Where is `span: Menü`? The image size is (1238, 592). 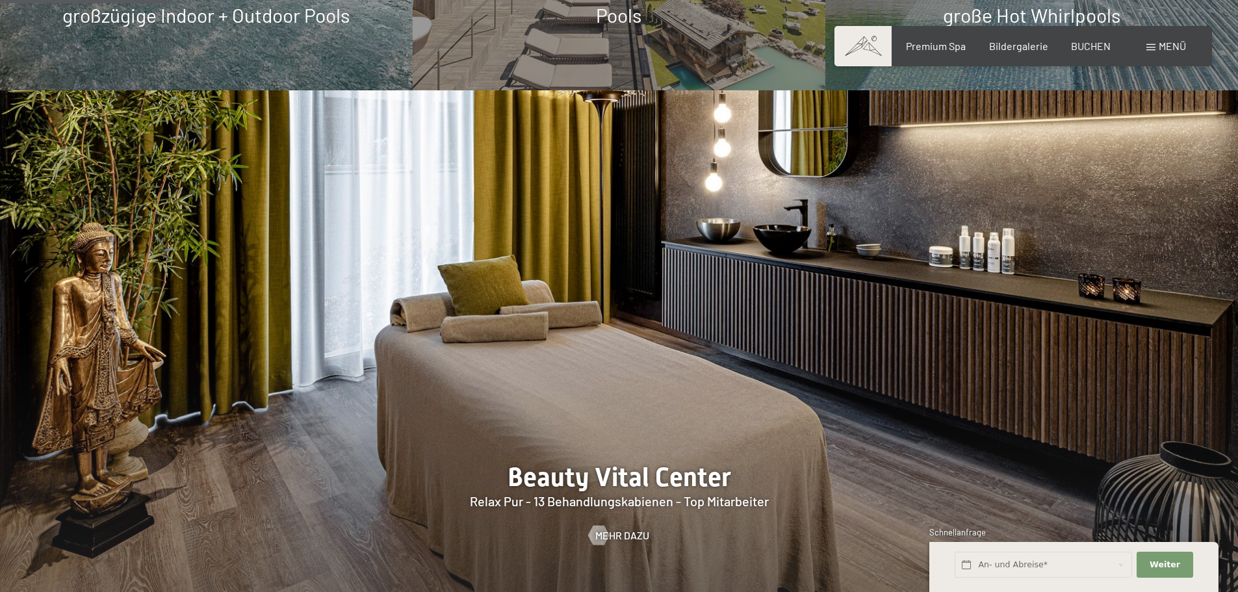
span: Menü is located at coordinates (1172, 45).